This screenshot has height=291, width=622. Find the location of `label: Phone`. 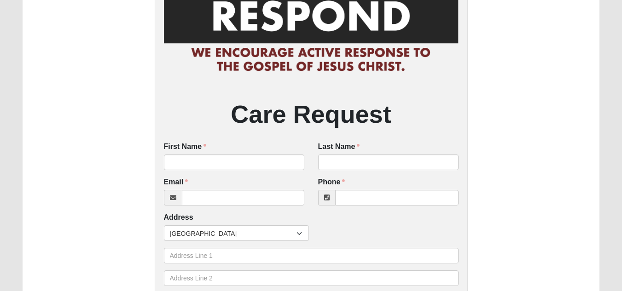

label: Phone is located at coordinates (331, 182).